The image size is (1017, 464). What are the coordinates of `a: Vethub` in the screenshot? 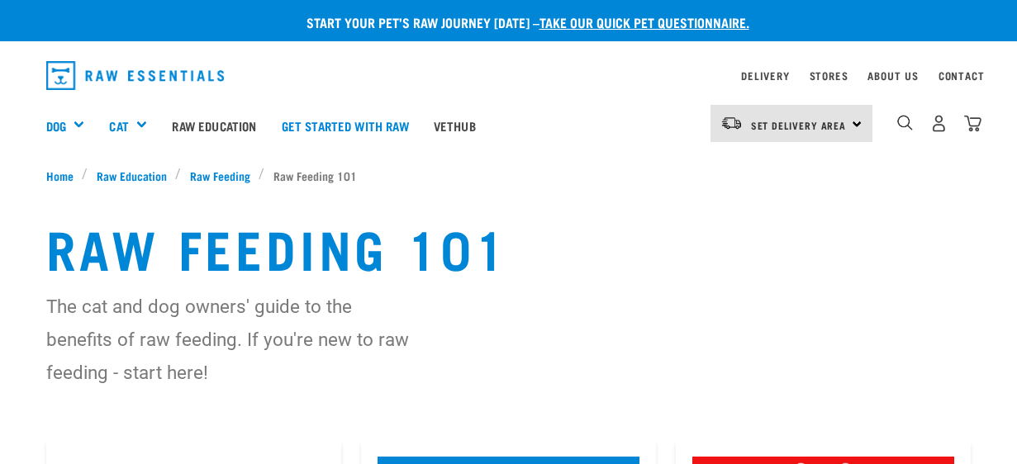 It's located at (454, 126).